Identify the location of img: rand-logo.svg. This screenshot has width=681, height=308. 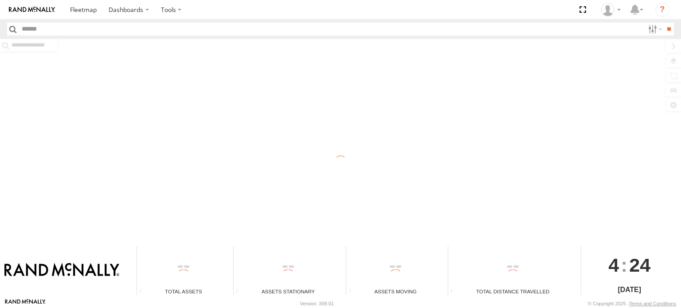
(32, 10).